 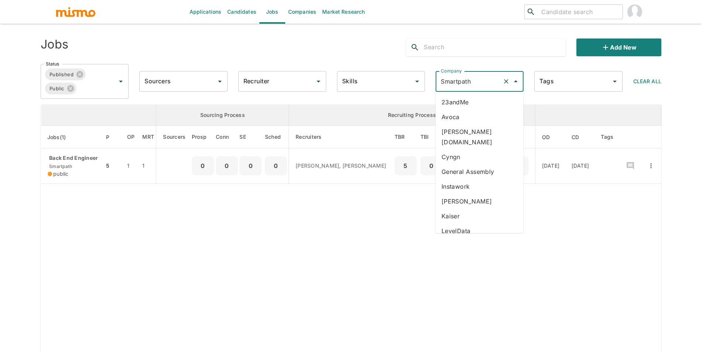 What do you see at coordinates (480, 117) in the screenshot?
I see `li: Avoca` at bounding box center [480, 117].